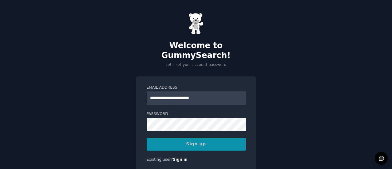 This screenshot has height=169, width=392. What do you see at coordinates (196, 24) in the screenshot?
I see `img: Gummy Bear` at bounding box center [196, 24].